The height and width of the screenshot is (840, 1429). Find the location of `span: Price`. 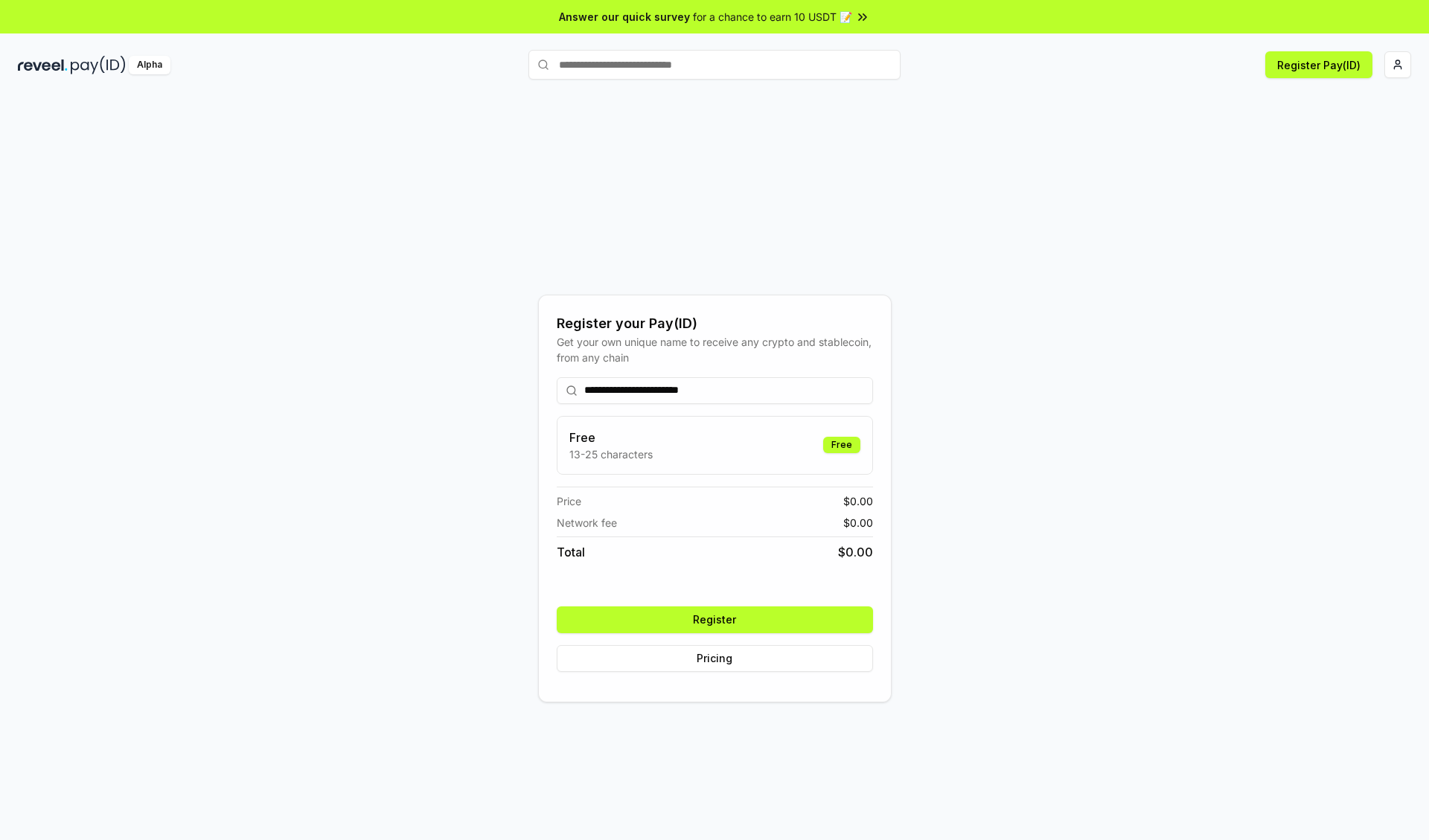

span: Price is located at coordinates (569, 501).